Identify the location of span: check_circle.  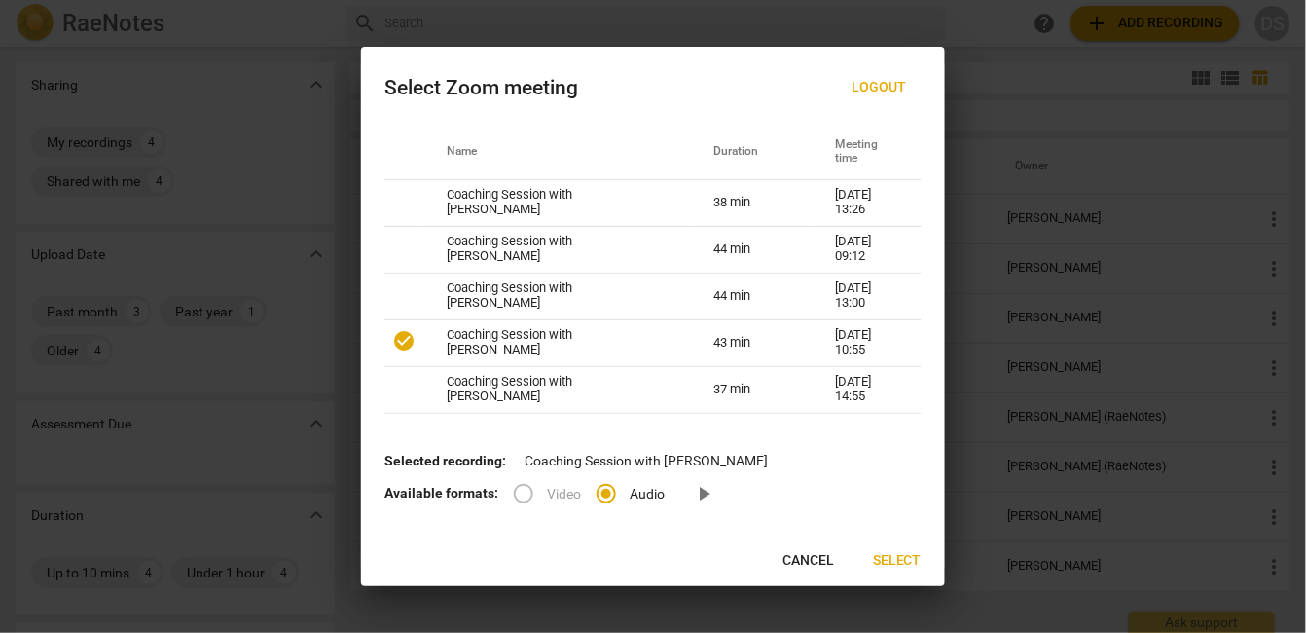
(404, 341).